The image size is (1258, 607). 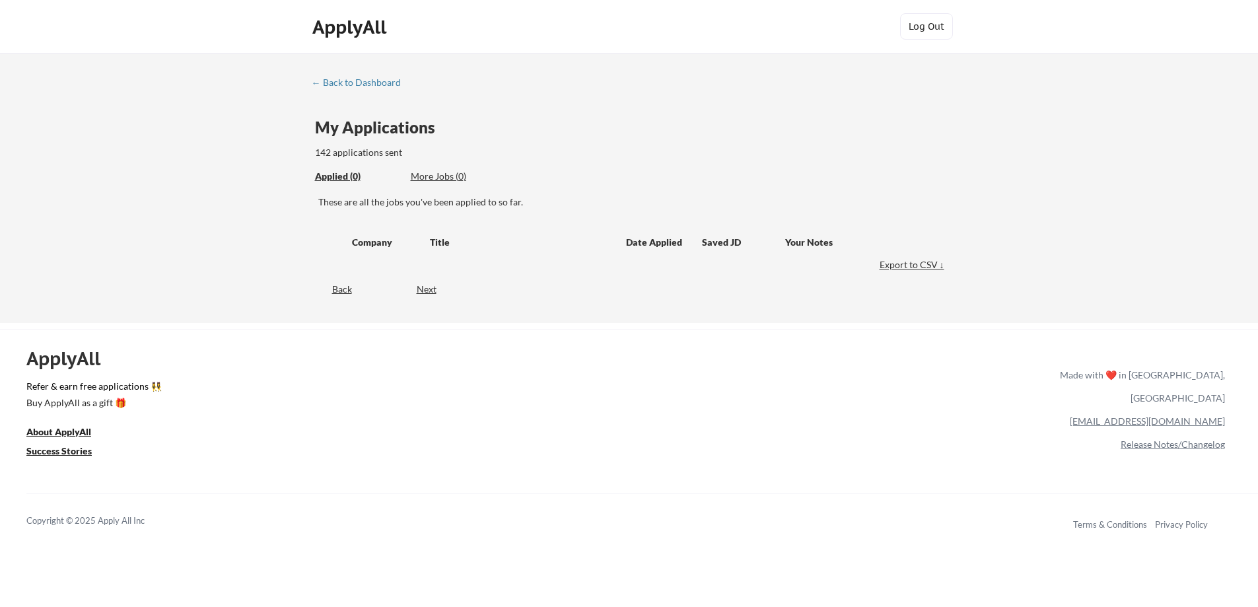 What do you see at coordinates (332, 289) in the screenshot?
I see `div: Back` at bounding box center [332, 289].